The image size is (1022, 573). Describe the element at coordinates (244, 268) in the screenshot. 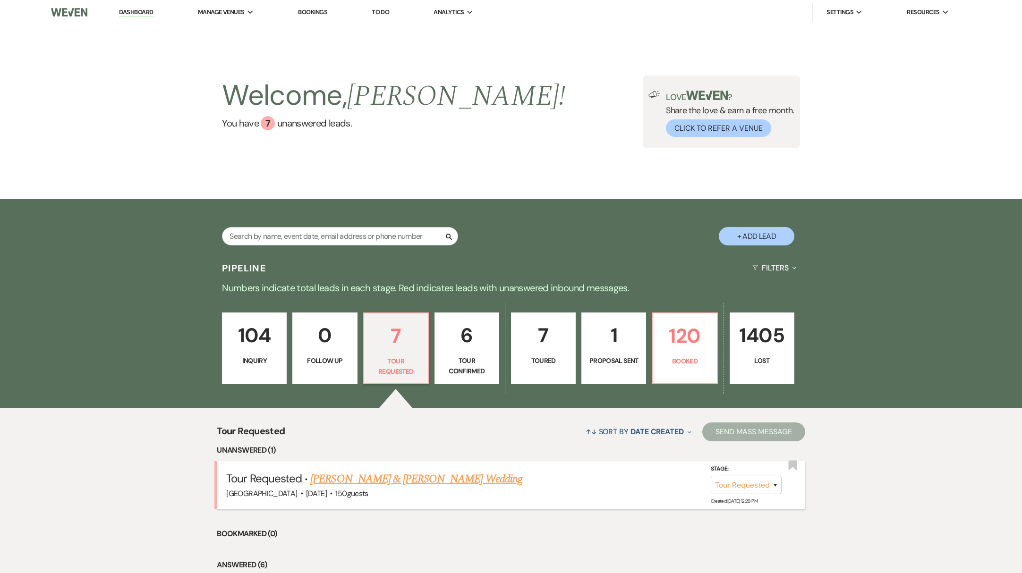

I see `h3: Pipeline` at that location.